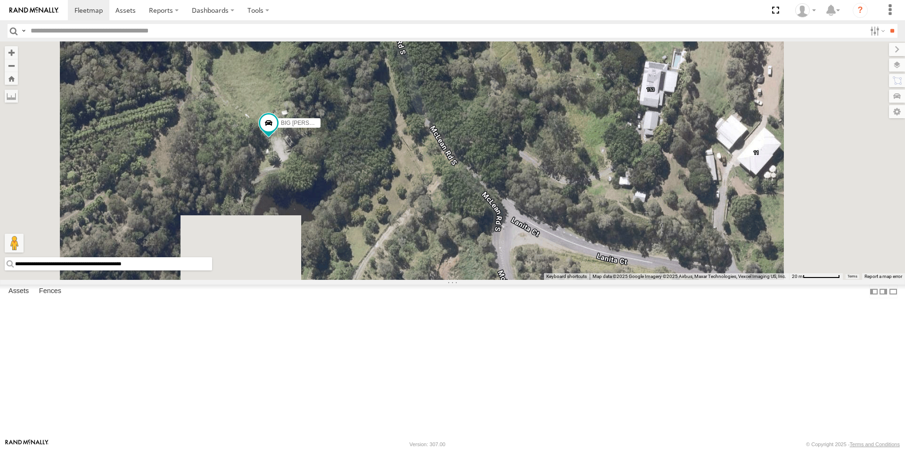  Describe the element at coordinates (11, 96) in the screenshot. I see `label: Measure` at that location.